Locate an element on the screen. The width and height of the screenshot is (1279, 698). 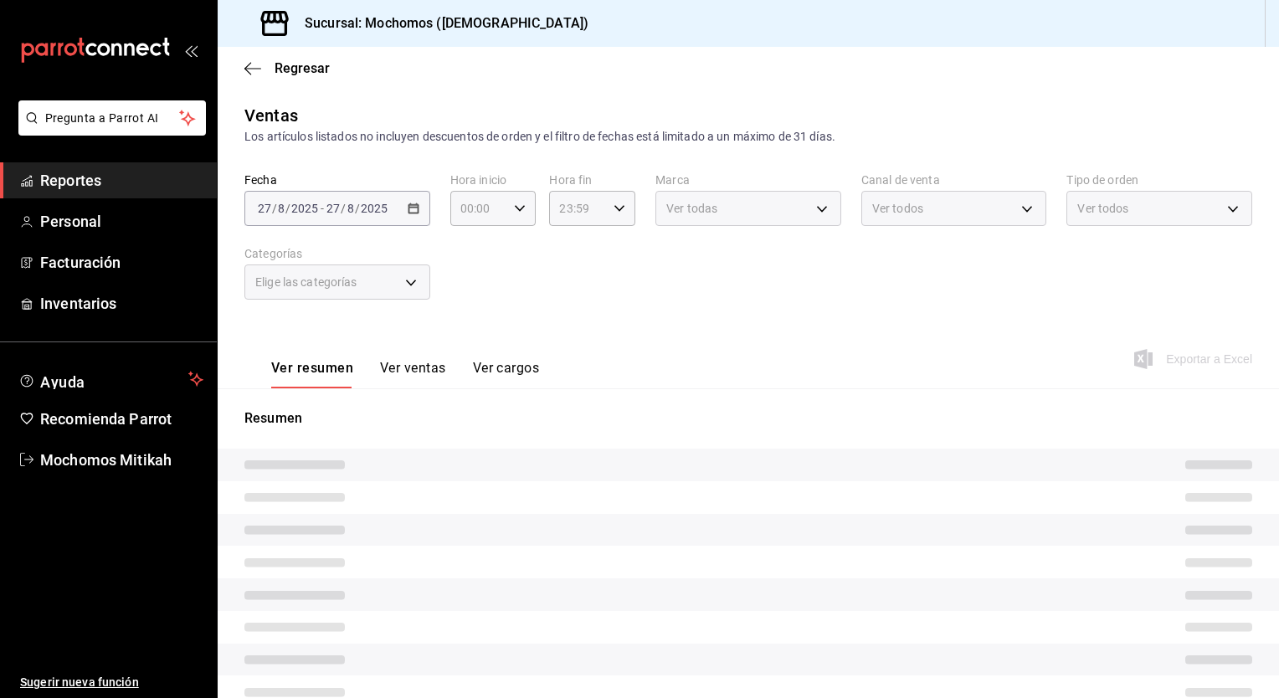
span: Elige las categorías is located at coordinates (306, 282).